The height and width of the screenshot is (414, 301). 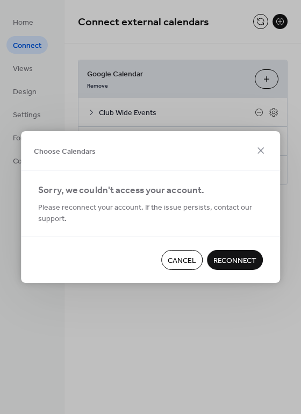 What do you see at coordinates (64, 151) in the screenshot?
I see `span: Choose Calendars` at bounding box center [64, 151].